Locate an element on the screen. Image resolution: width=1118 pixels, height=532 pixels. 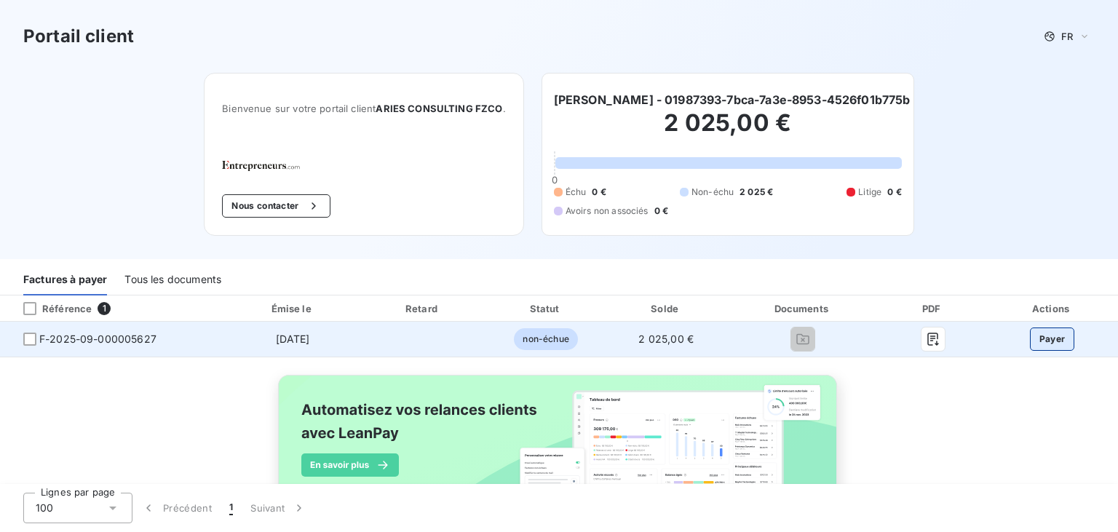
div: Solde is located at coordinates (666, 309).